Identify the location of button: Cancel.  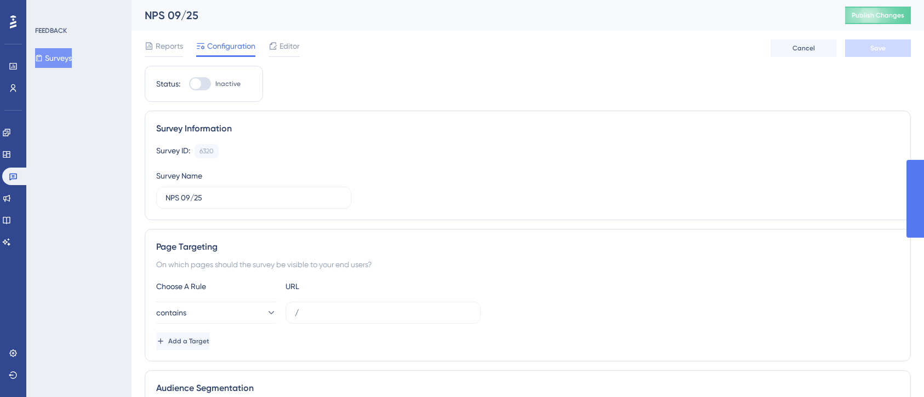
(803, 48).